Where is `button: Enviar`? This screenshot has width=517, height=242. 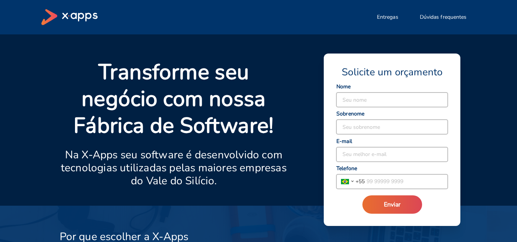 button: Enviar is located at coordinates (392, 205).